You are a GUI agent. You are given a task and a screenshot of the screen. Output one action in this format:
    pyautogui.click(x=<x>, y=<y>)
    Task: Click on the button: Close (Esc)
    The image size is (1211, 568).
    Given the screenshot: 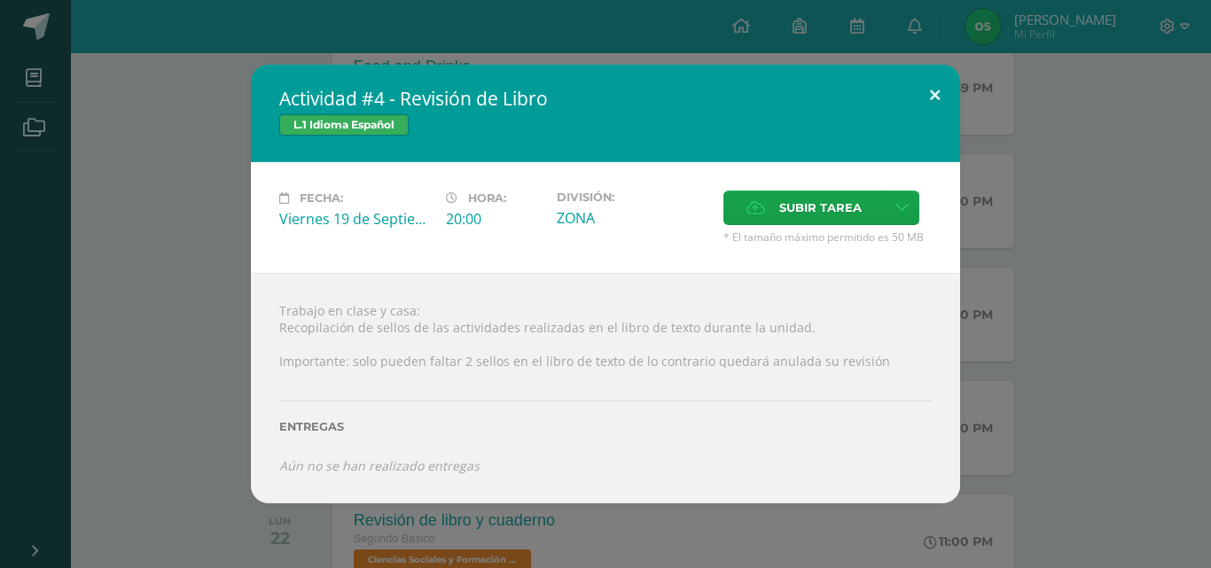 What is the action you would take?
    pyautogui.click(x=934, y=95)
    